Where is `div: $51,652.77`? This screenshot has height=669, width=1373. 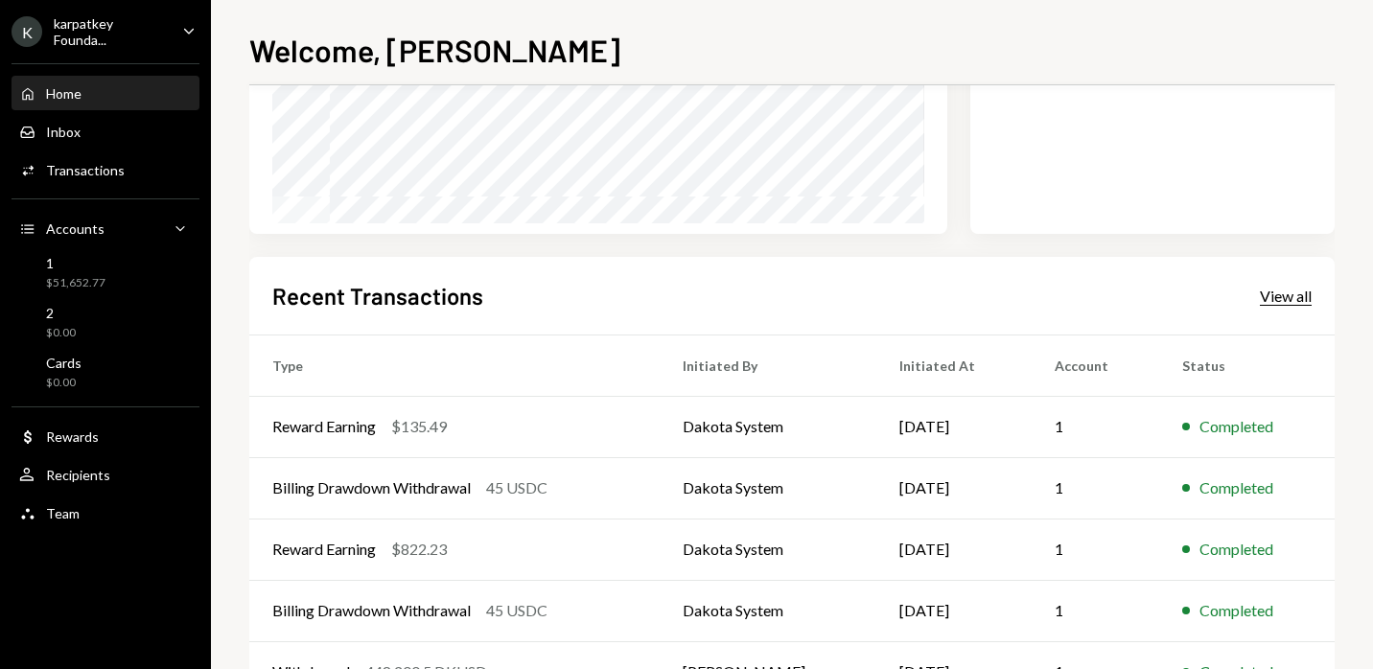
div: $51,652.77 is located at coordinates (76, 283).